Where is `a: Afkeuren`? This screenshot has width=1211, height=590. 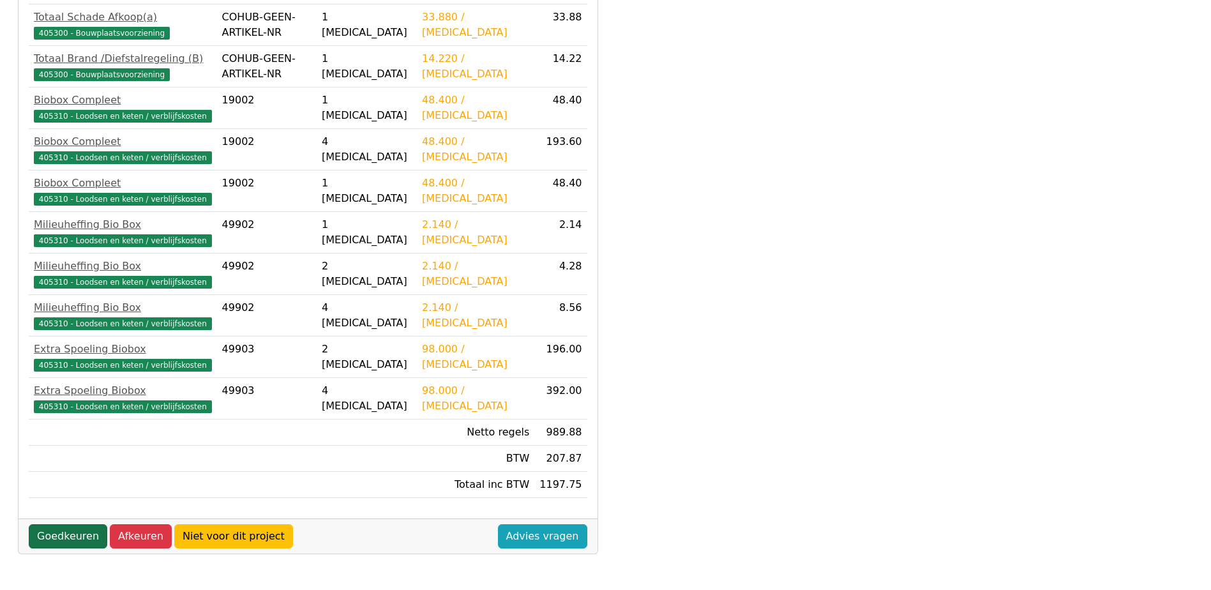 a: Afkeuren is located at coordinates (140, 536).